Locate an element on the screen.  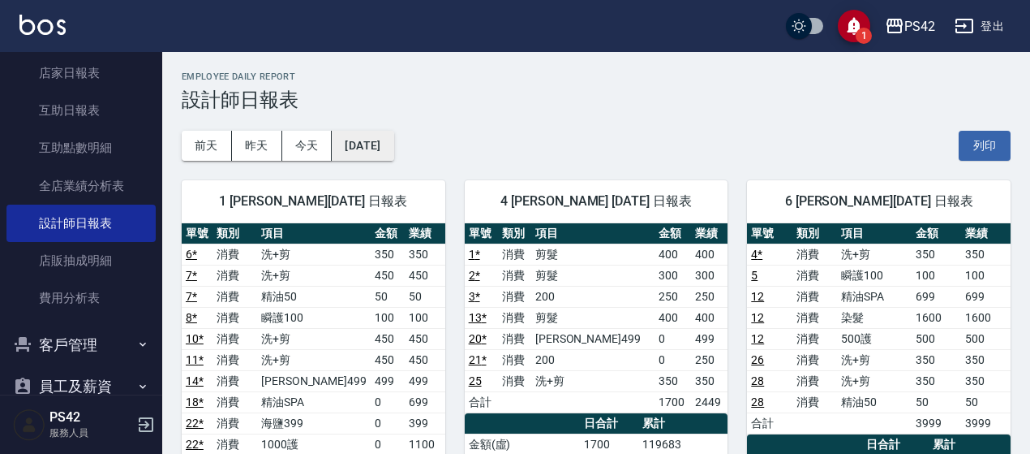
button: 登出 is located at coordinates (979, 26).